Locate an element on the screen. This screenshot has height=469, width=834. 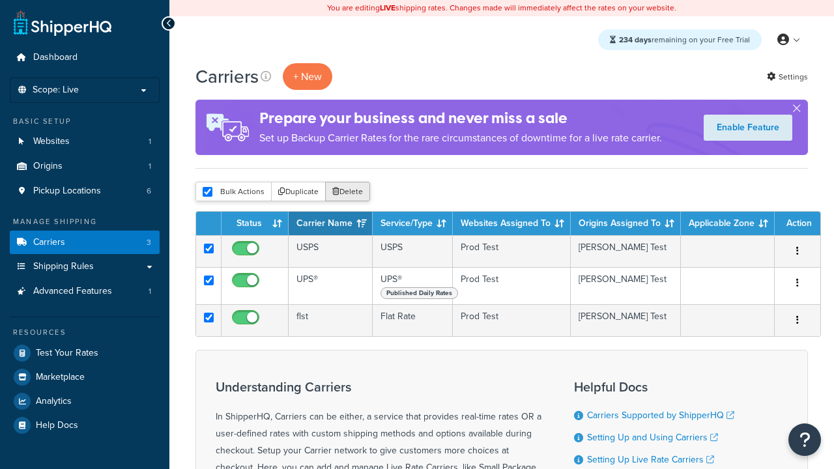
a: Analytics is located at coordinates (85, 401).